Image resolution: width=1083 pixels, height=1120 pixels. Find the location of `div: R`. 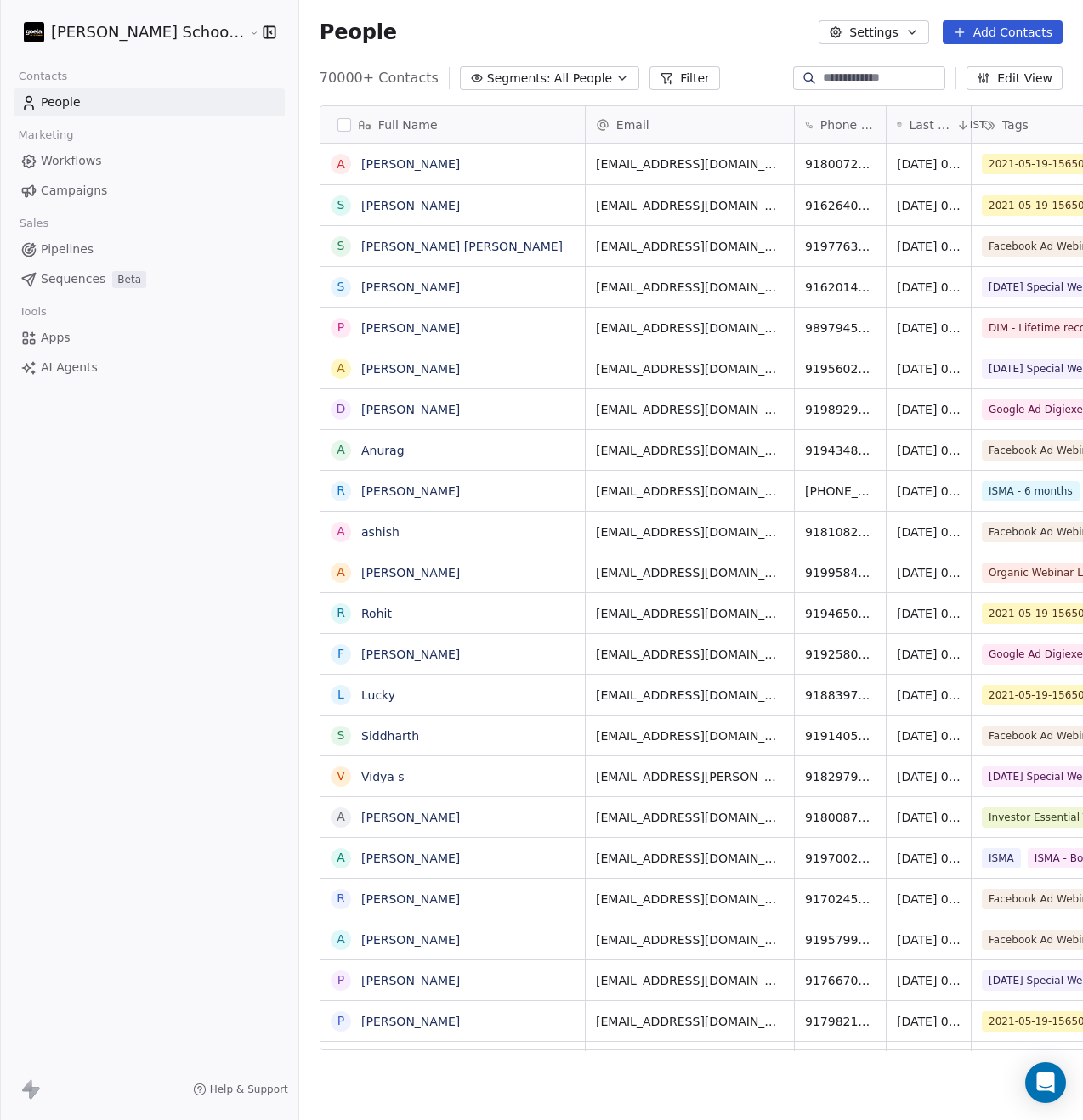

div: R is located at coordinates (341, 898).